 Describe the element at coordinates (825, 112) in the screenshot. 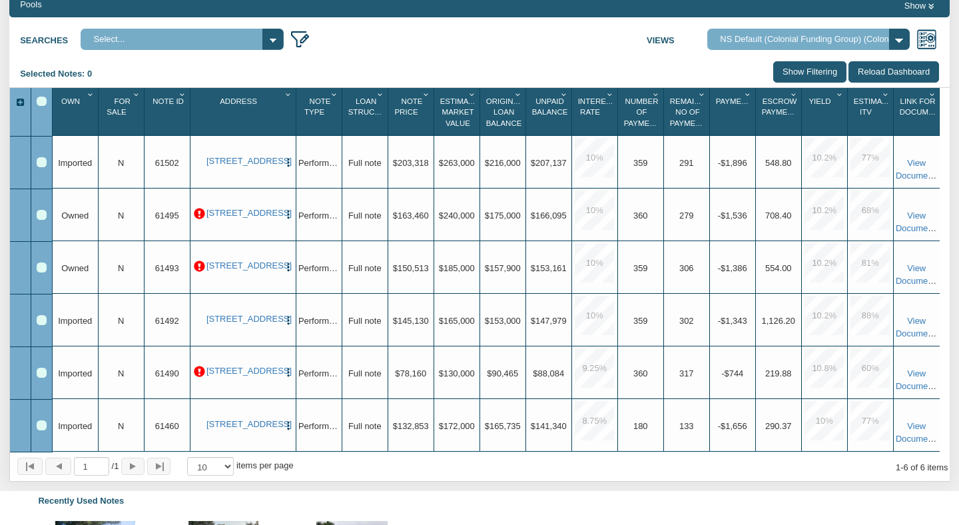

I see `div: Yield Sort None` at that location.